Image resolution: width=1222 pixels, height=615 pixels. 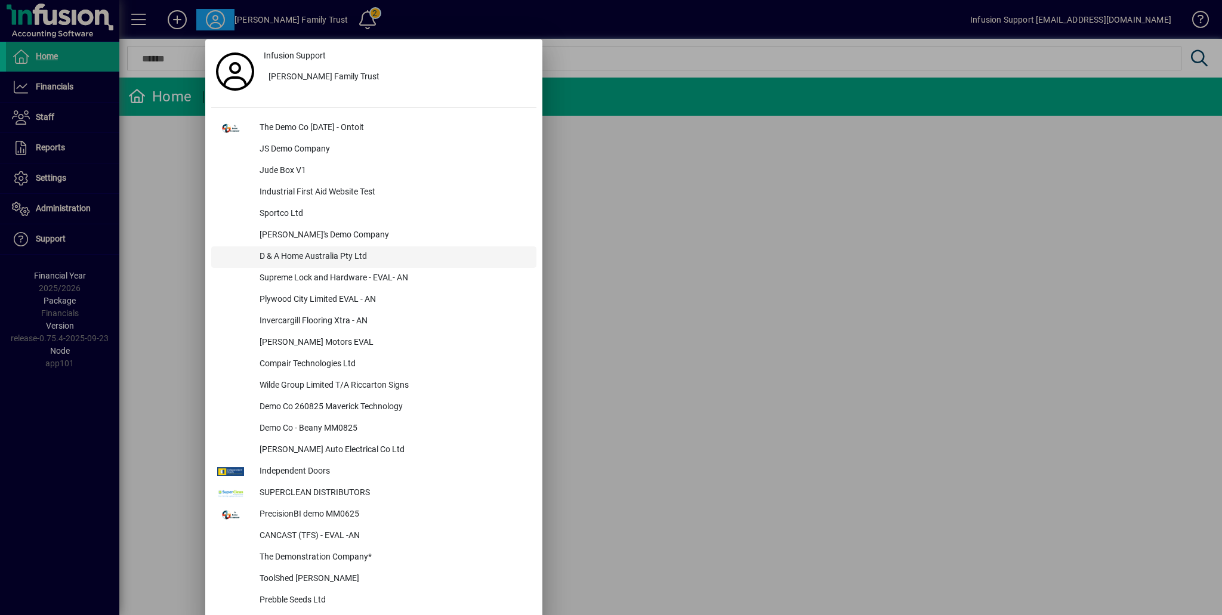 I want to click on div: Compair Technologies Ltd, so click(x=393, y=364).